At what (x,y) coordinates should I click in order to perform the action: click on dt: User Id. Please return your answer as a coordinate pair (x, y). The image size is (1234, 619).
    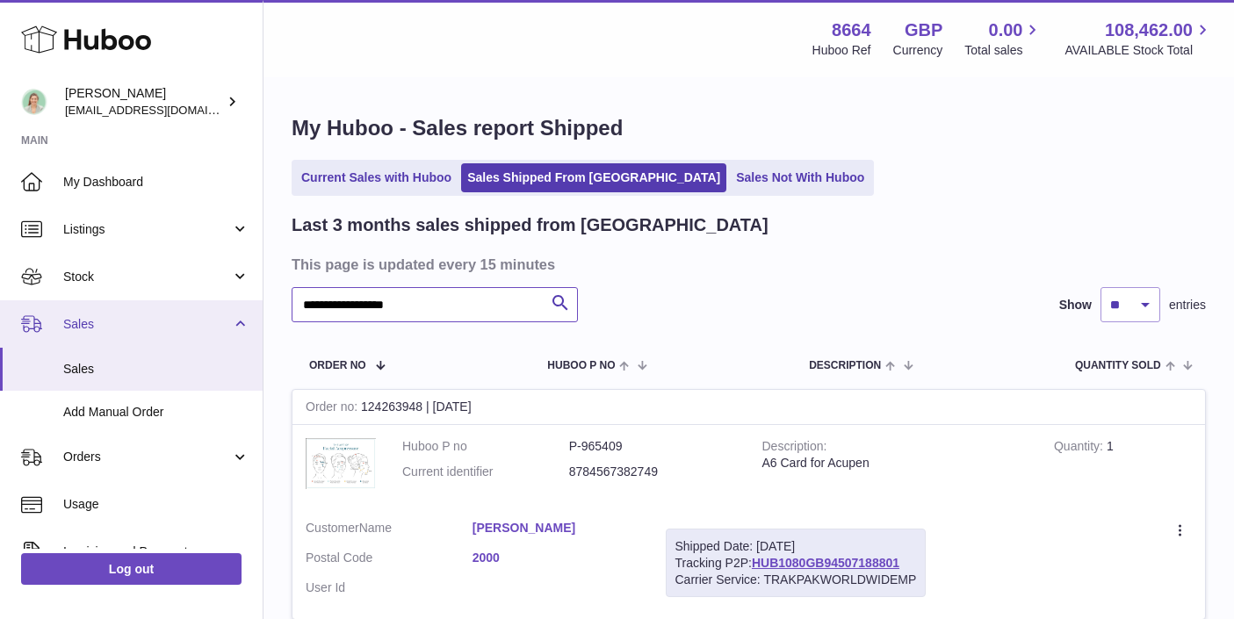
    Looking at the image, I should click on (389, 587).